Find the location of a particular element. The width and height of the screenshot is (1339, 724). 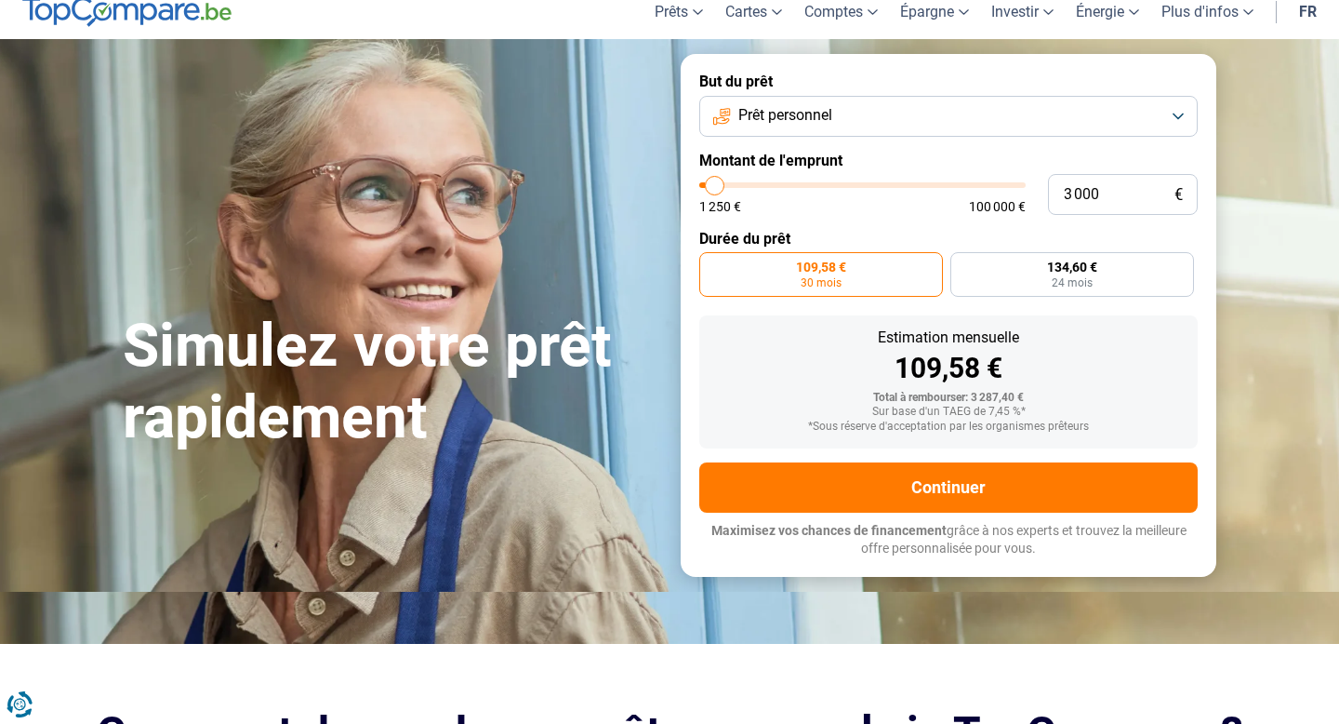

span: 100 000 € is located at coordinates (997, 206).